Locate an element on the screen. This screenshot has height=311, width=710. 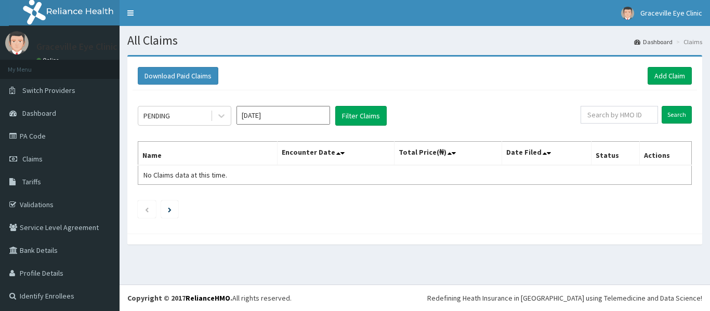
strong: Copyright © 2017 . is located at coordinates (180, 298).